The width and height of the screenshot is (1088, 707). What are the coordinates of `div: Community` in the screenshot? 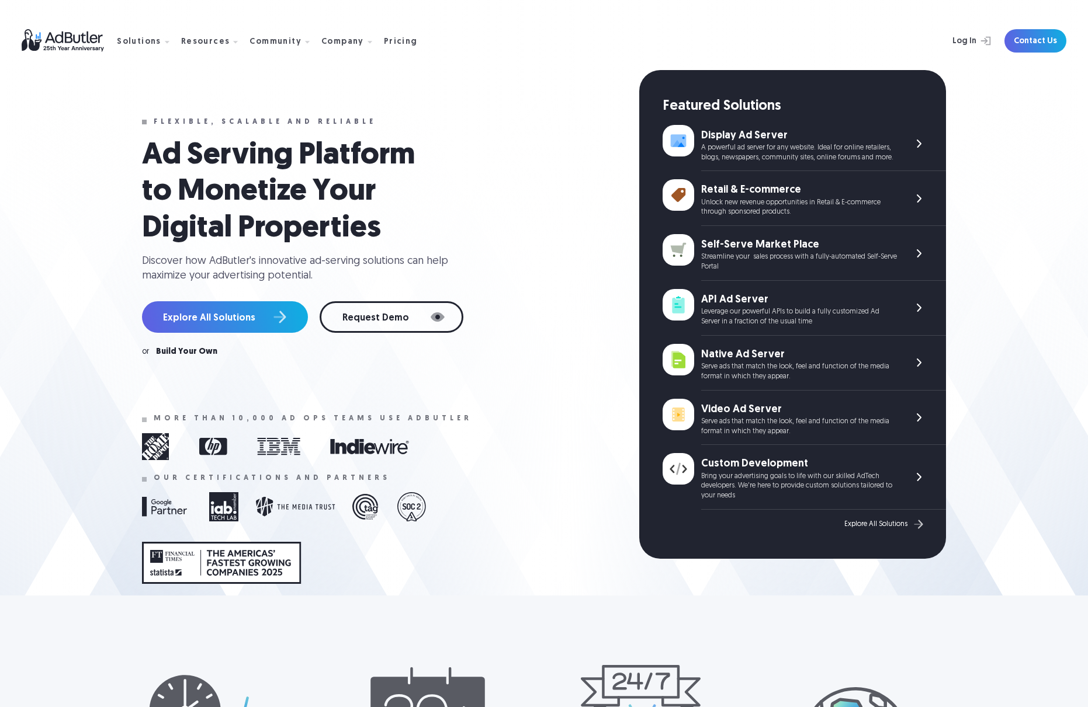 It's located at (275, 42).